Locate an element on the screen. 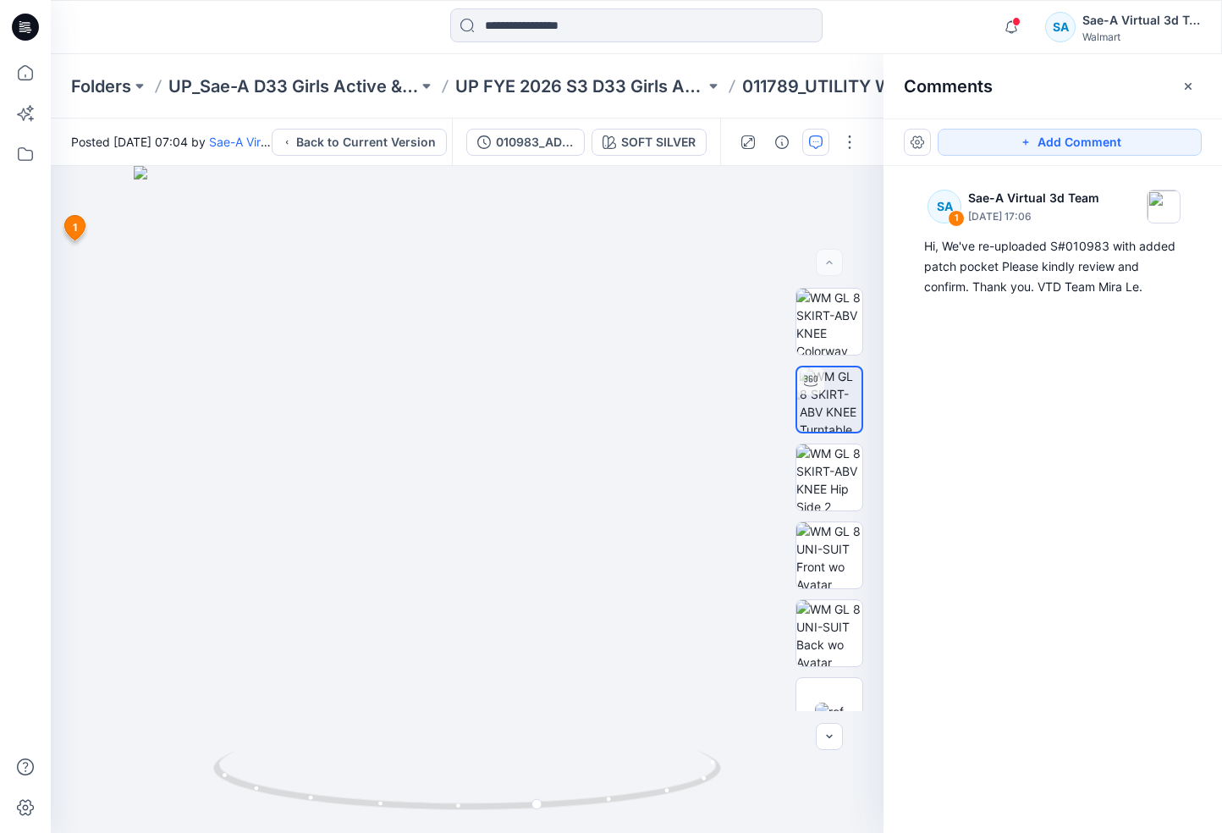 Image resolution: width=1222 pixels, height=833 pixels. button: Add Comment is located at coordinates (1070, 142).